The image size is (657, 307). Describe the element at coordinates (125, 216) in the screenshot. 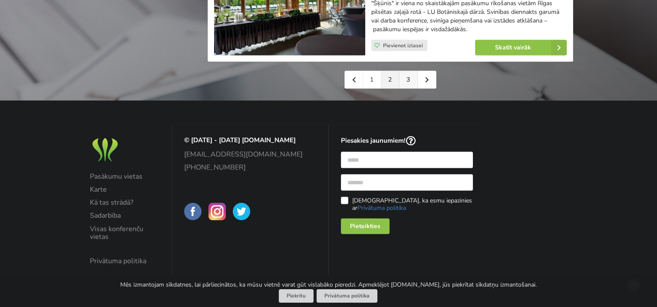

I see `a: Sadarbība` at that location.